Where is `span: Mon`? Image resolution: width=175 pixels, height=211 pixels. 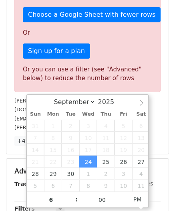 span: Mon is located at coordinates (53, 114).